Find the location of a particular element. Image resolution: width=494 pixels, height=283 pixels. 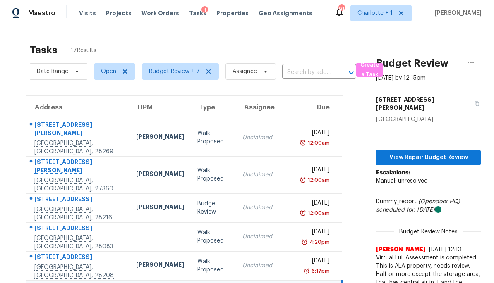

button: Create a Task is located at coordinates (370, 70).